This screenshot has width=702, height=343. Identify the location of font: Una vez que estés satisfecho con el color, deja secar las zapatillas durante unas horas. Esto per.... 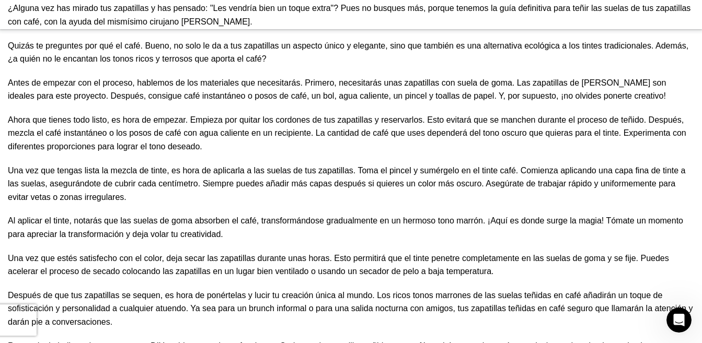
(338, 265).